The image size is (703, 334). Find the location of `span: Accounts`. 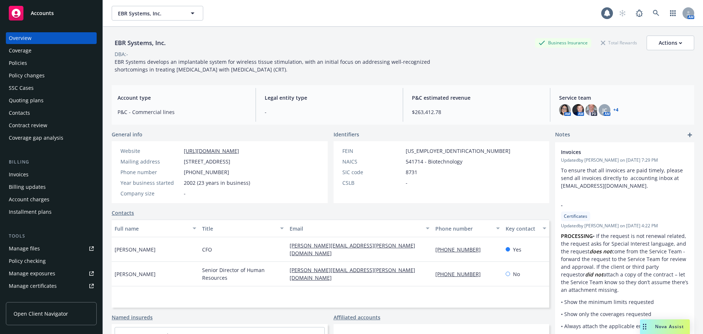

span: Accounts is located at coordinates (42, 13).